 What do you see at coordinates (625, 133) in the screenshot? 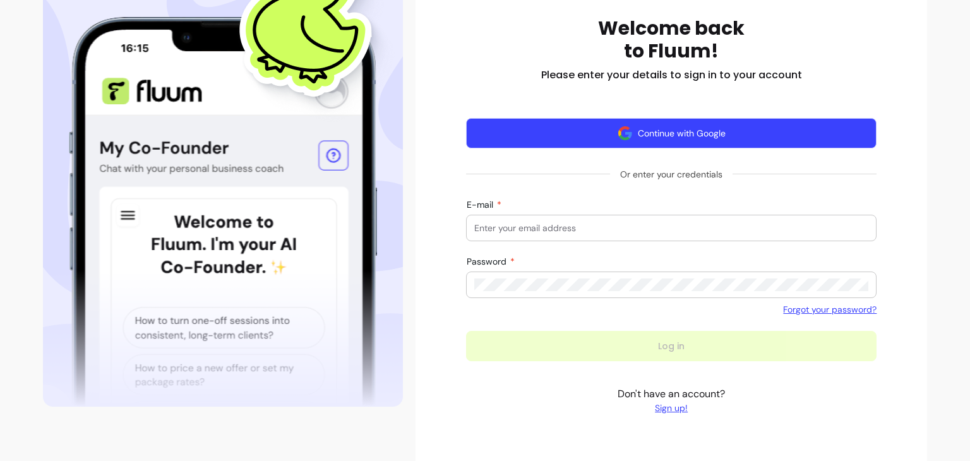
I see `img: avatar` at bounding box center [625, 133].